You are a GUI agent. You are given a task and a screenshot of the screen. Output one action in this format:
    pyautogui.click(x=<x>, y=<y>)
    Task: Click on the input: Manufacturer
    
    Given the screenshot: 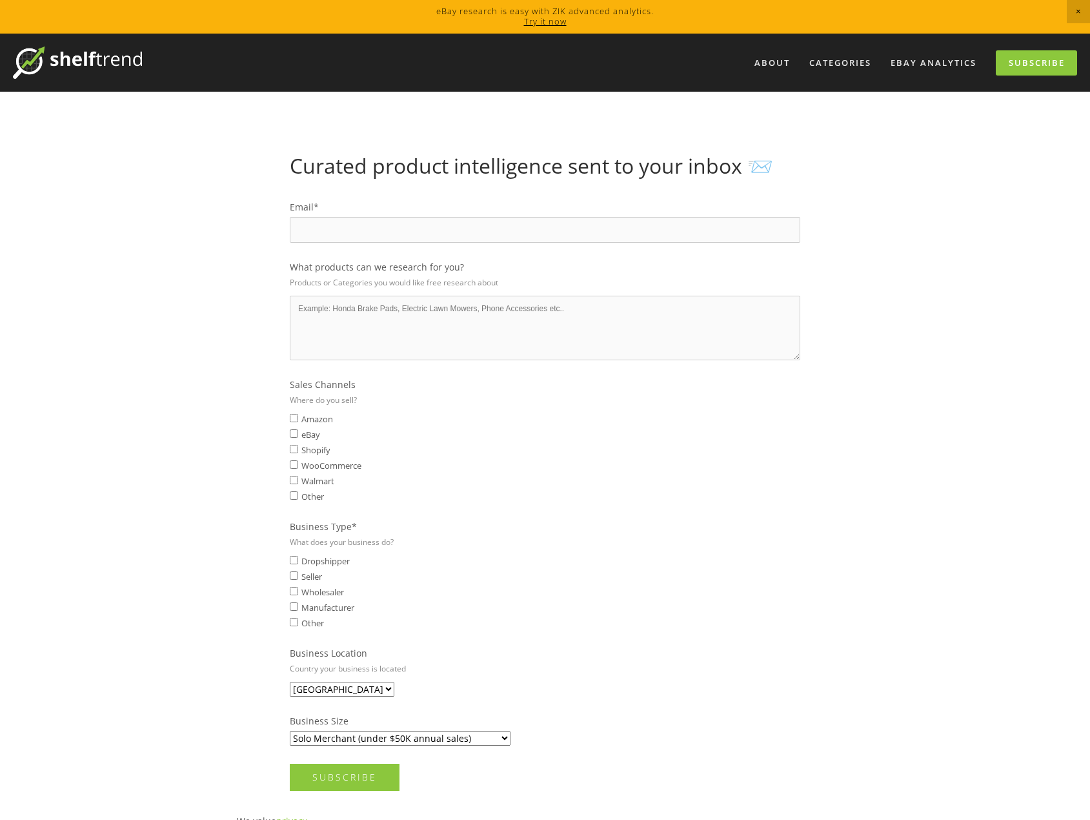 What is the action you would take?
    pyautogui.click(x=294, y=606)
    